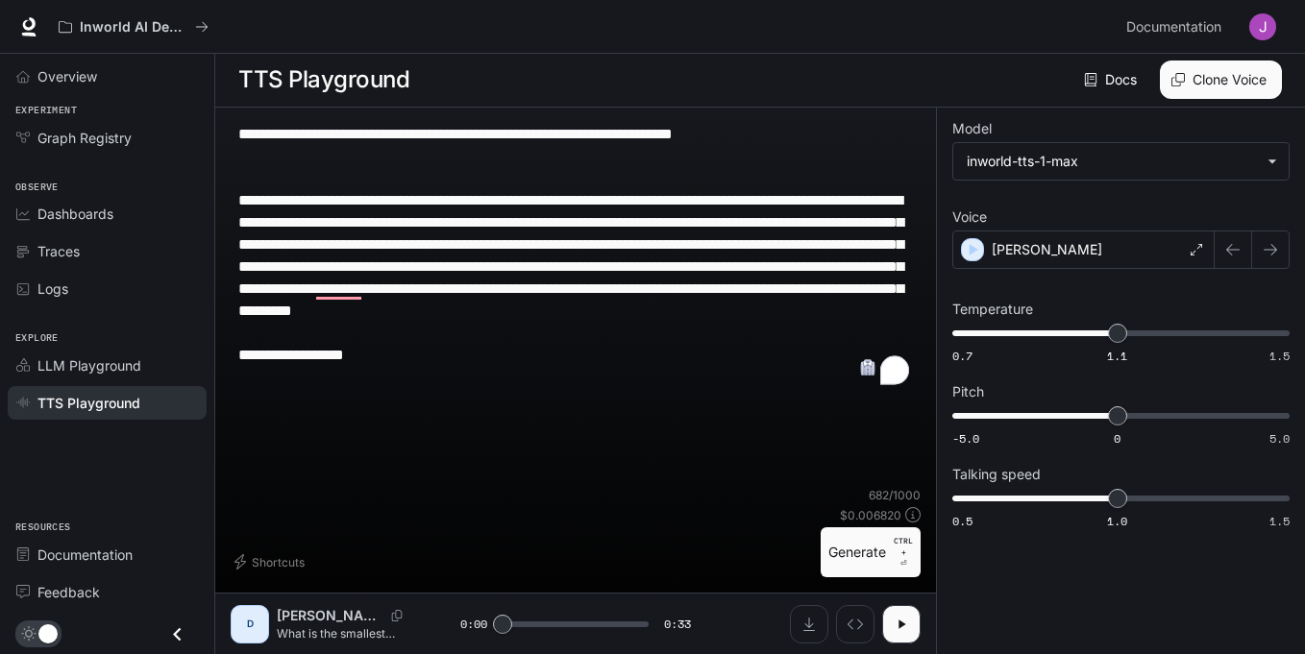  Describe the element at coordinates (88, 403) in the screenshot. I see `span: TTS Playground` at that location.